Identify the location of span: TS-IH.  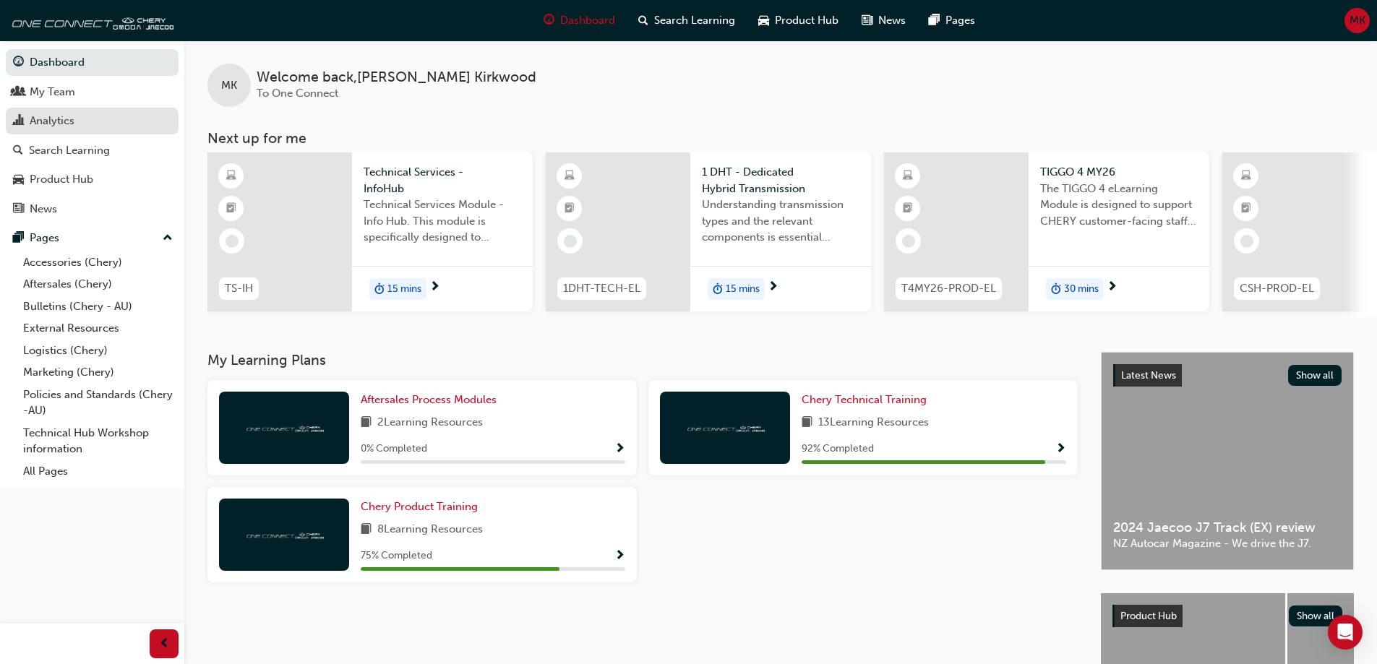
(238, 288).